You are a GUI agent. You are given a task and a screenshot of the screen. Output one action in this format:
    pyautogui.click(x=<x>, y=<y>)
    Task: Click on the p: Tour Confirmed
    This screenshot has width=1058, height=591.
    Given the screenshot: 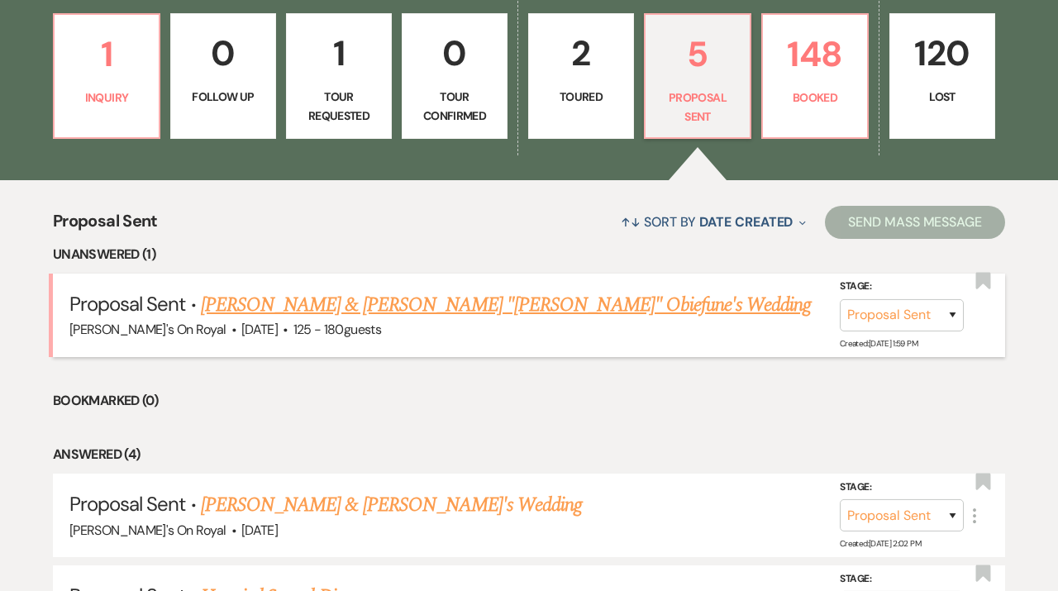 What is the action you would take?
    pyautogui.click(x=455, y=106)
    